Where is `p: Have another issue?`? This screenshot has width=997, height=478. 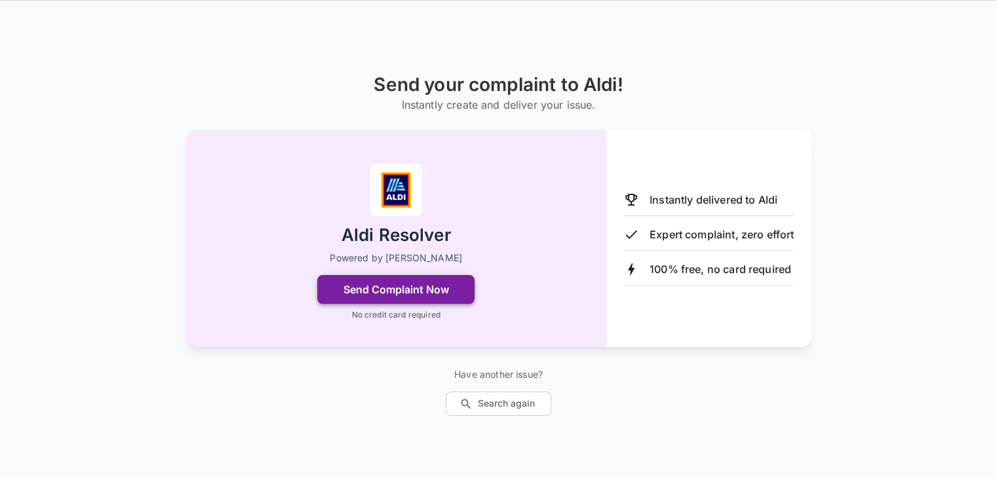 p: Have another issue? is located at coordinates (498, 375).